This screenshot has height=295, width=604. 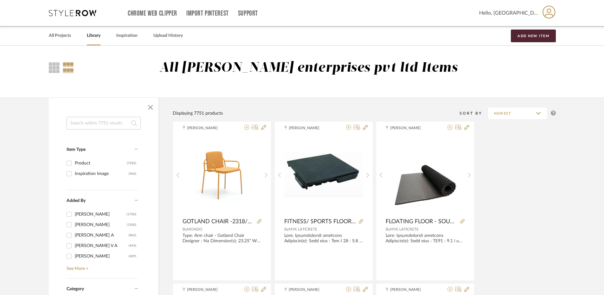 I want to click on img: FLOATING FLOOR - SOUND & VIBRATION ISOLATION MAT, so click(x=426, y=175).